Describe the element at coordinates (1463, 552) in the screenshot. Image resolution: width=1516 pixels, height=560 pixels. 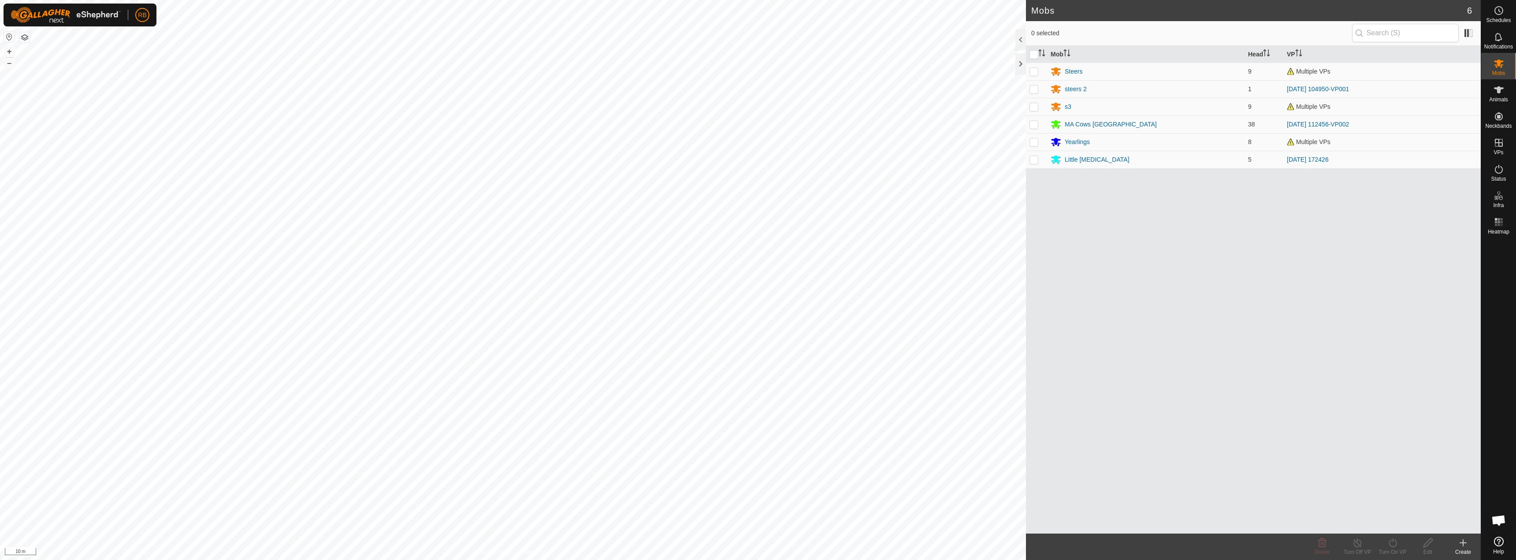
I see `div: Create` at that location.